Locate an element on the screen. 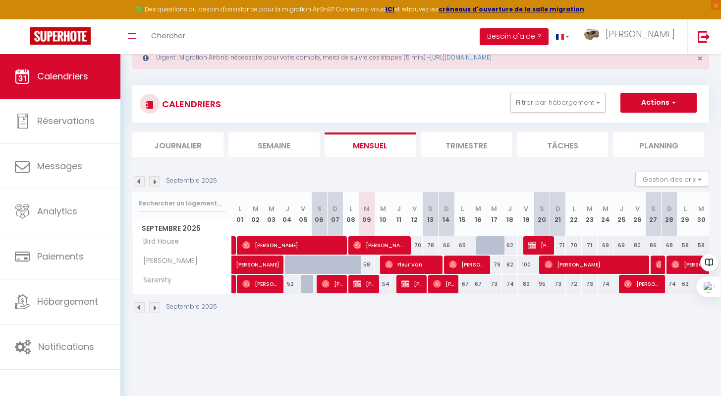  h3: CALENDRIERS is located at coordinates (190, 104).